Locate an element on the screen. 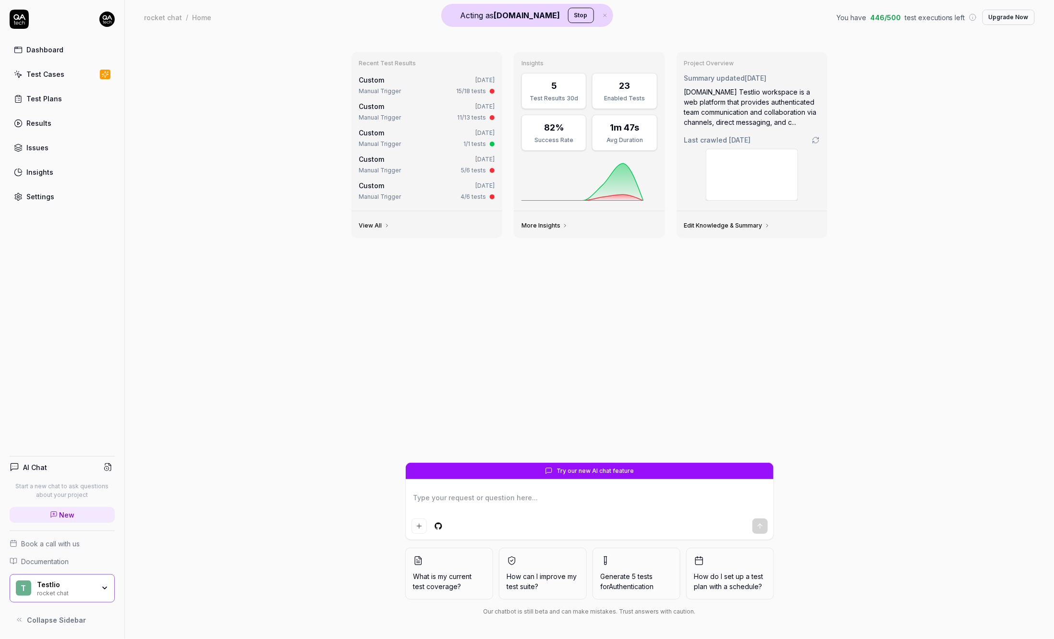 The height and width of the screenshot is (639, 1054). span: How can I improve my test suite? is located at coordinates (543, 582).